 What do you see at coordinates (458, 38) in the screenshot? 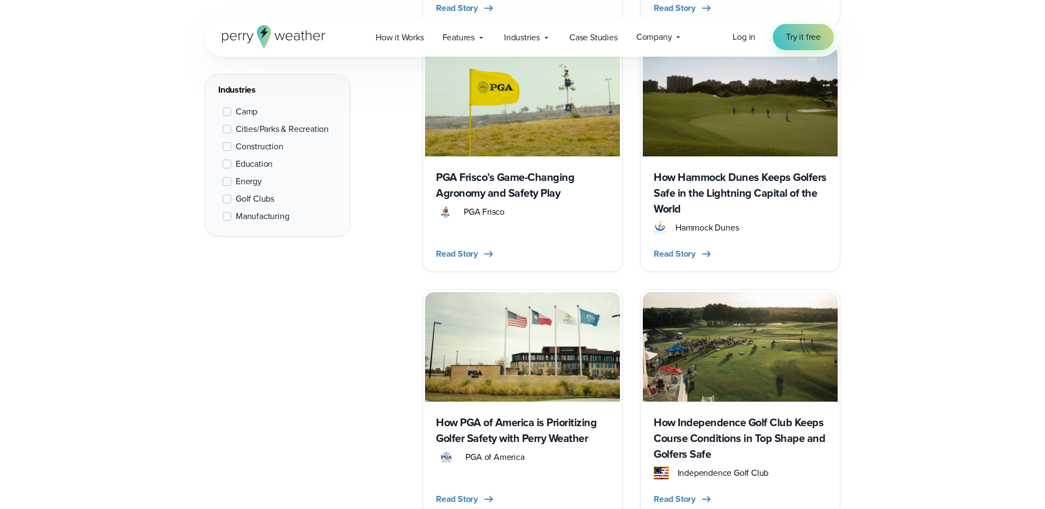
I see `span: Features` at bounding box center [458, 38].